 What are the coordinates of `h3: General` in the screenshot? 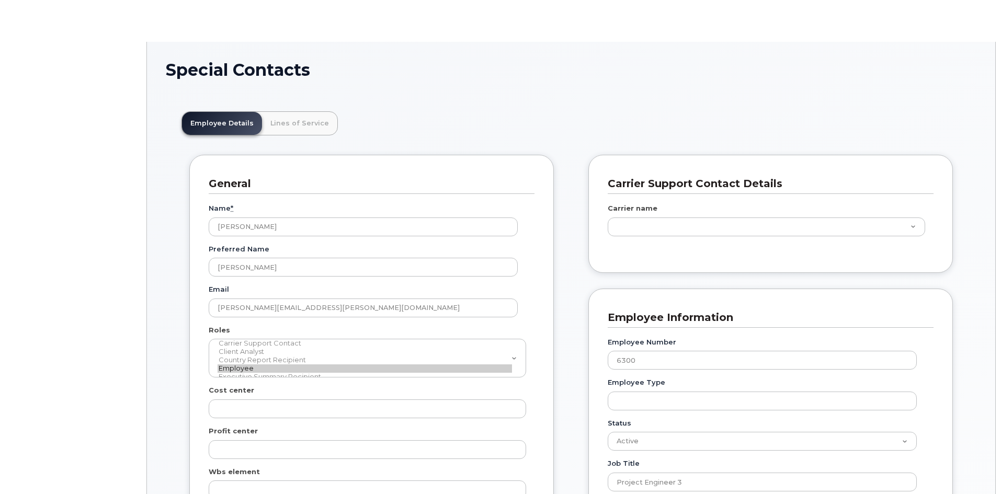 It's located at (368, 184).